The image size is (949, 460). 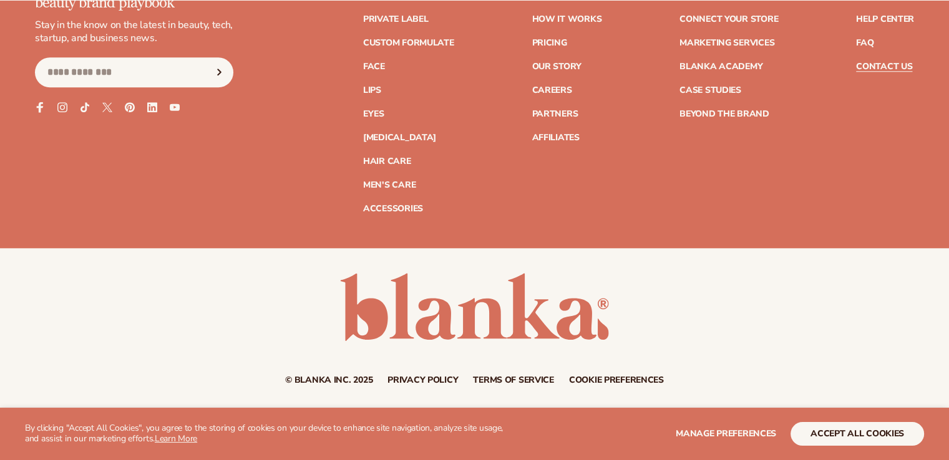 What do you see at coordinates (551, 90) in the screenshot?
I see `a: Careers` at bounding box center [551, 90].